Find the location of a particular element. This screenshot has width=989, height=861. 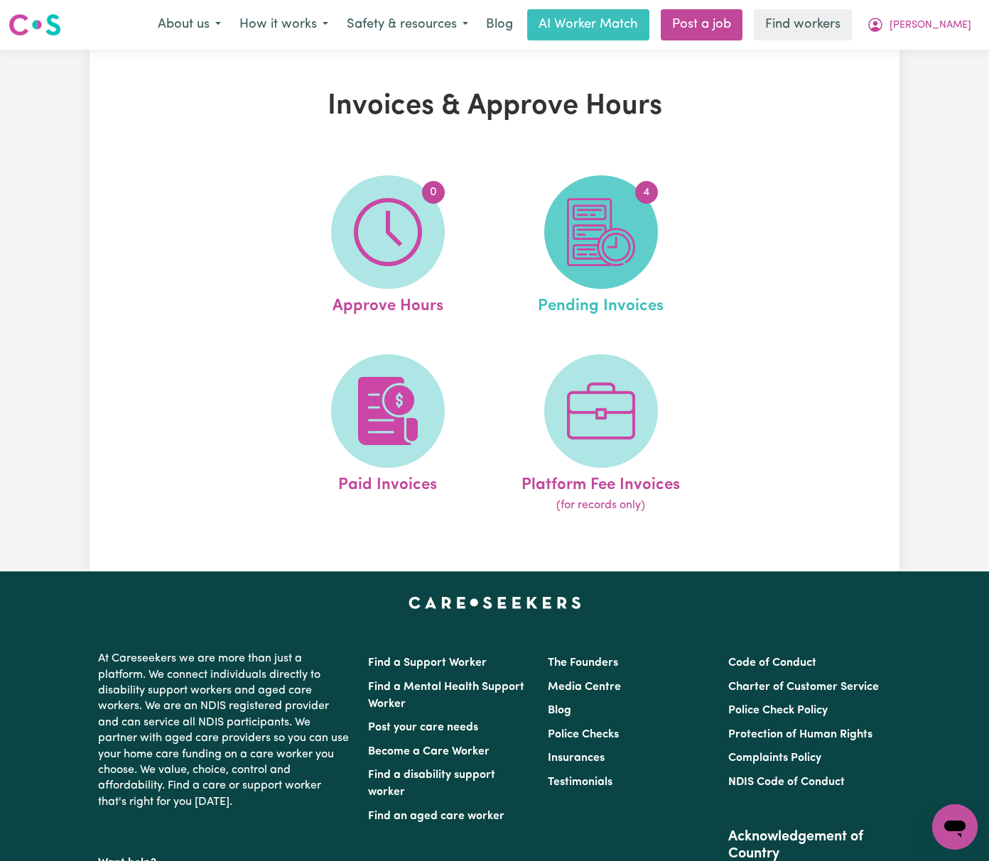

a: Find an aged care worker is located at coordinates (436, 817).